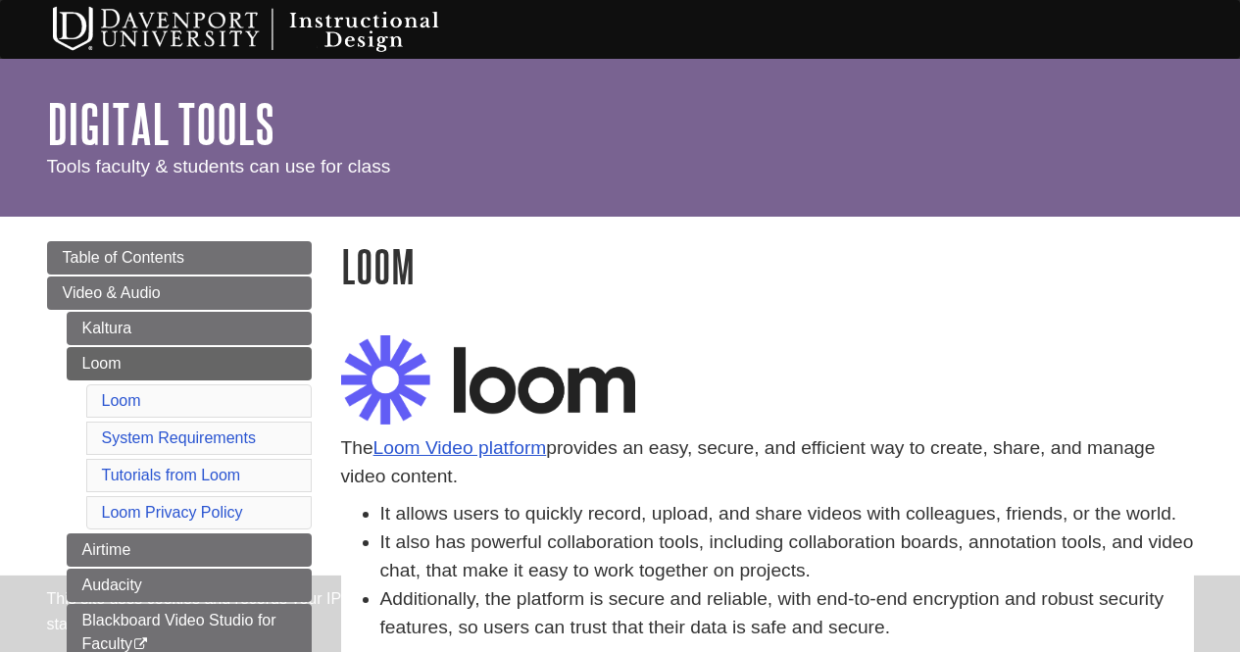 Image resolution: width=1240 pixels, height=652 pixels. Describe the element at coordinates (124, 257) in the screenshot. I see `span: Table of Contents` at that location.